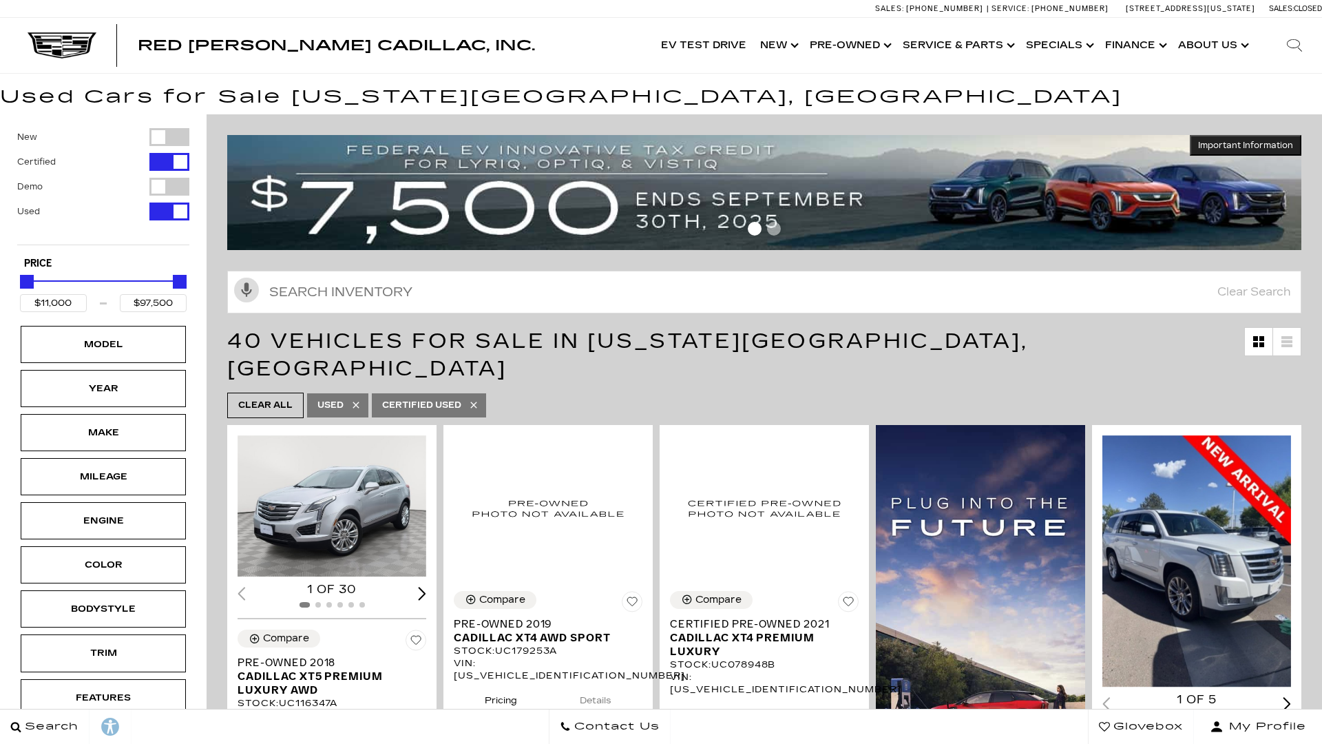  I want to click on a: About Us, so click(1212, 45).